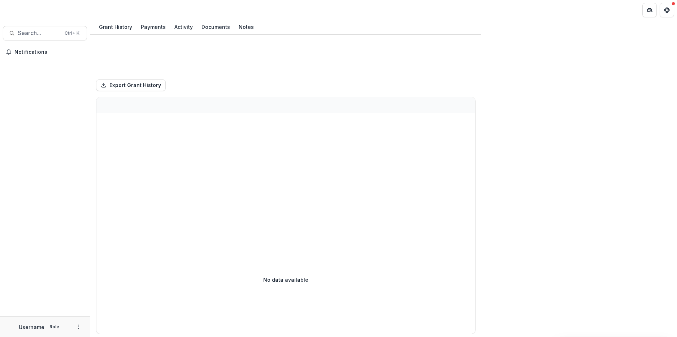 This screenshot has height=337, width=677. Describe the element at coordinates (184, 27) in the screenshot. I see `div: Activity` at that location.